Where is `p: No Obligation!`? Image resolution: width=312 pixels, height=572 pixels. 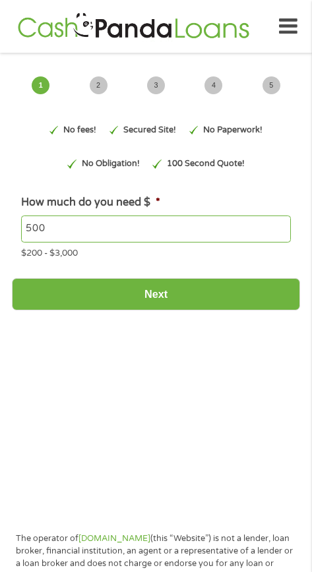
p: No Obligation! is located at coordinates (111, 163).